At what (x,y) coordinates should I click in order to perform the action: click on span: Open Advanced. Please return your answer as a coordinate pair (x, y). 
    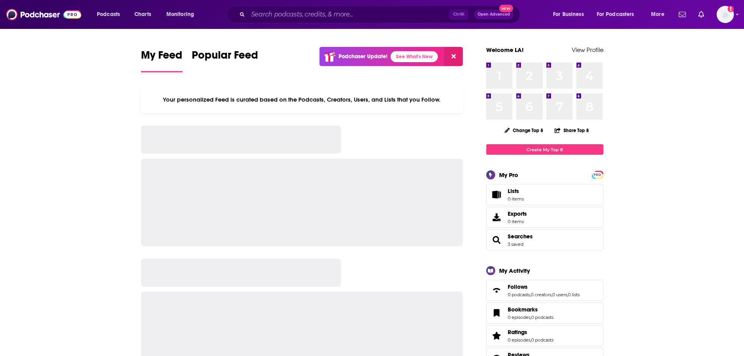
    Looking at the image, I should click on (494, 14).